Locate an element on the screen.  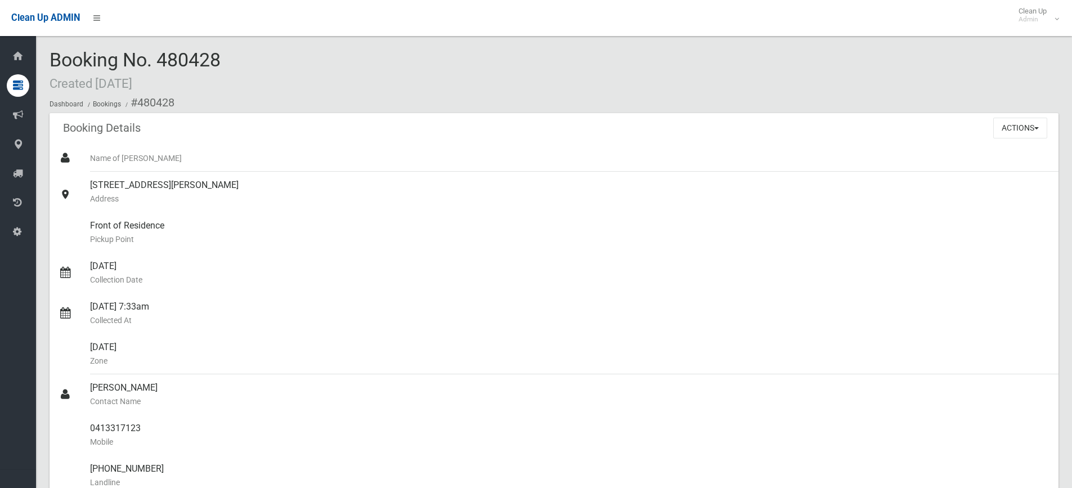
span: Clean Up ADMIN is located at coordinates (46, 17).